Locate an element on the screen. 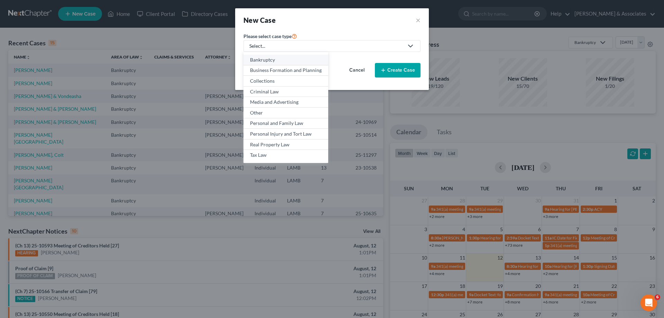 This screenshot has width=664, height=318. a: Personal Injury and Tort Law is located at coordinates (285, 134).